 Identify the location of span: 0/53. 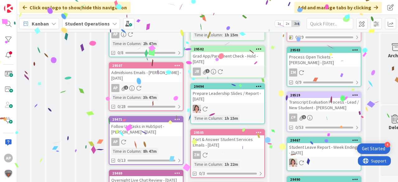
(300, 127).